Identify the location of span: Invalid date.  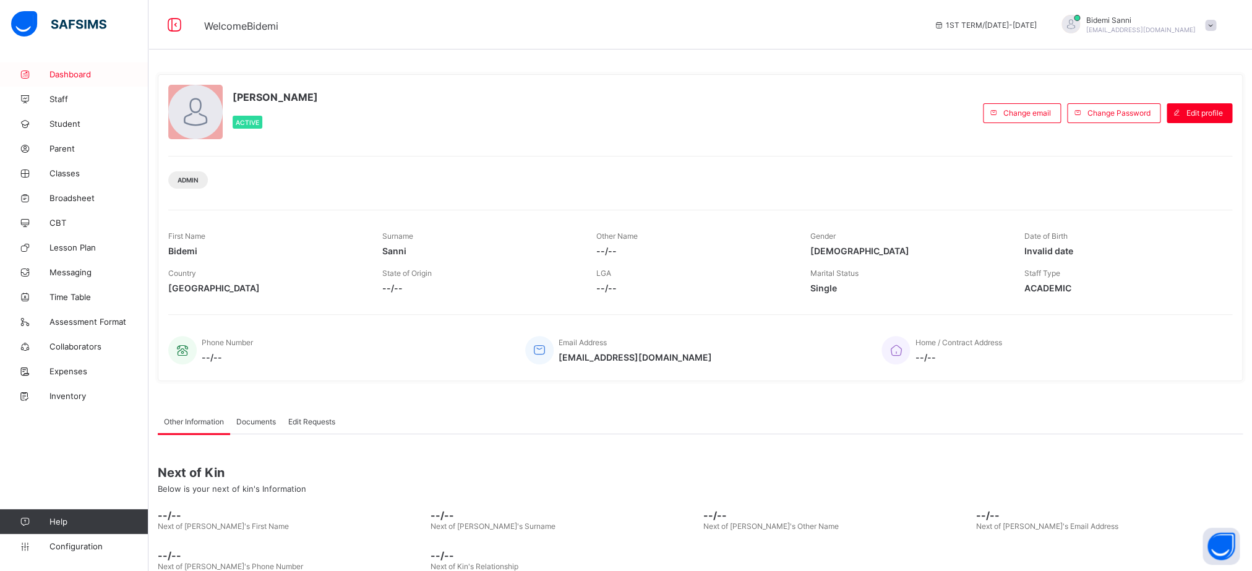
(1122, 250).